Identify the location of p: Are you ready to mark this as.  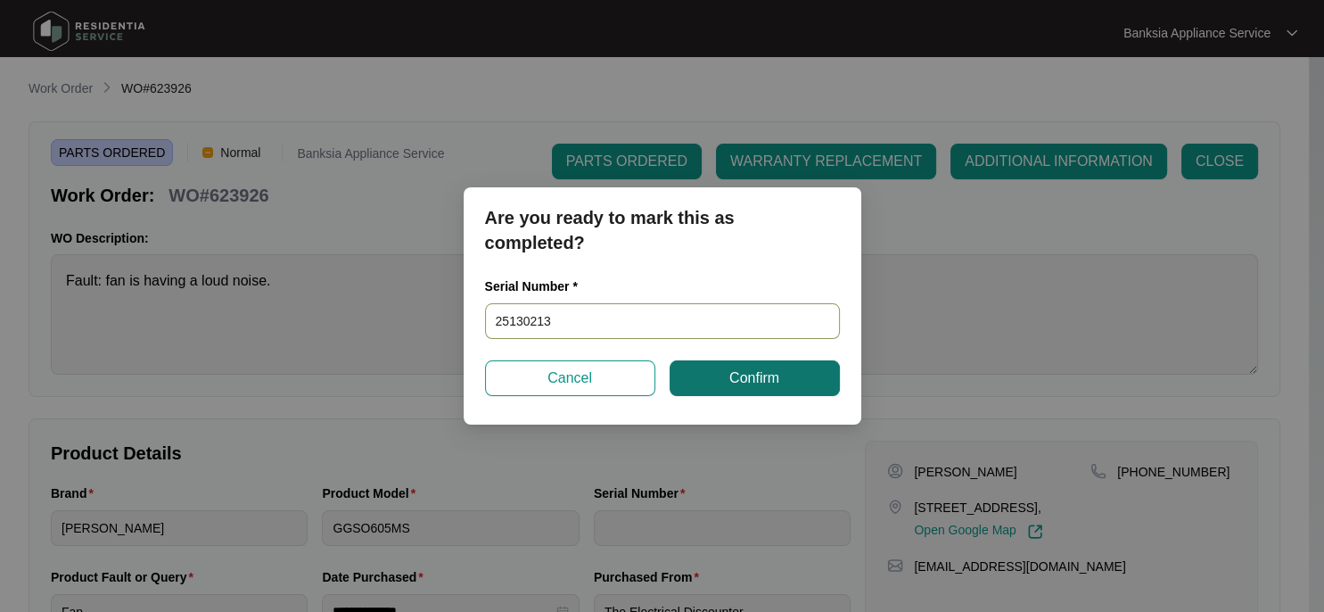
(662, 218).